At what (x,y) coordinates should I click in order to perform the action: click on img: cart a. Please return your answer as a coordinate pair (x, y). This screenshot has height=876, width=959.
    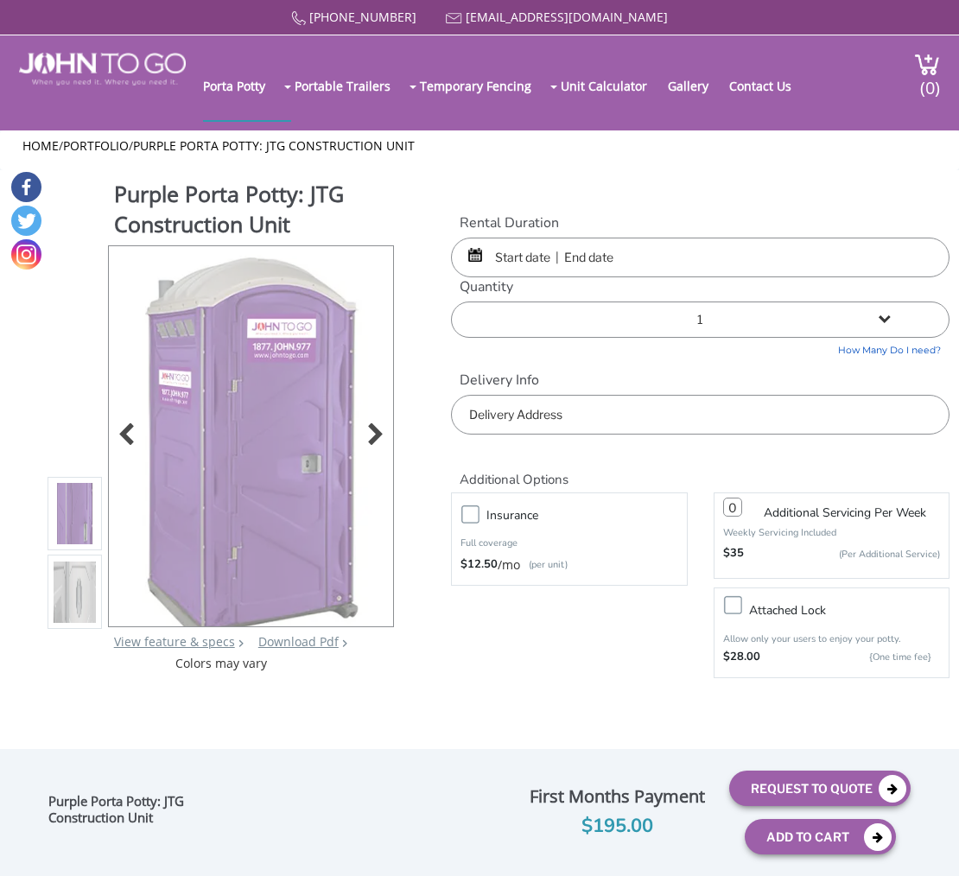
    Looking at the image, I should click on (927, 64).